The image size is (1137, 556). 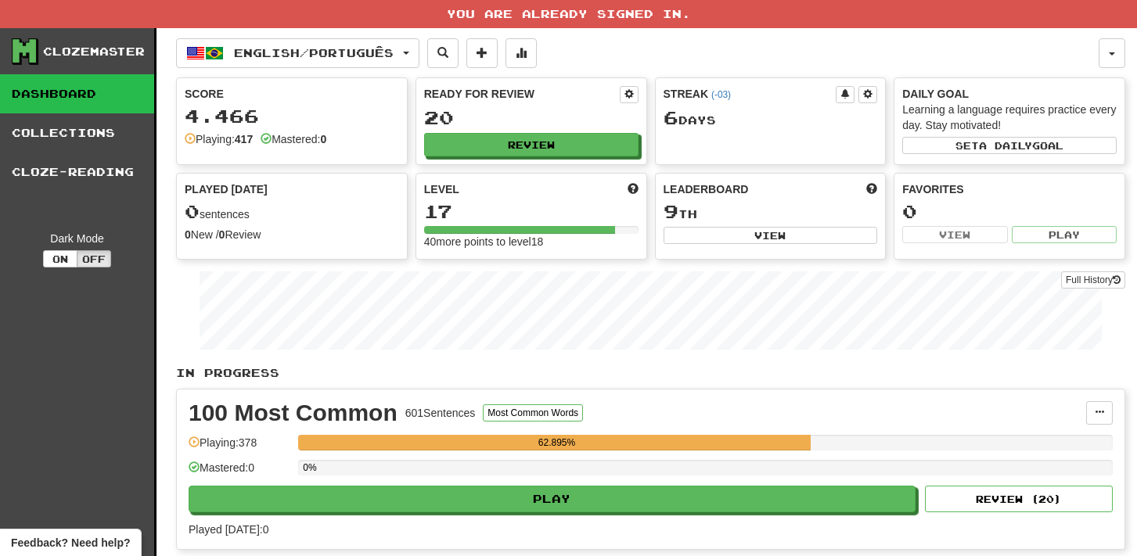 I want to click on div: Mastered:, so click(x=293, y=139).